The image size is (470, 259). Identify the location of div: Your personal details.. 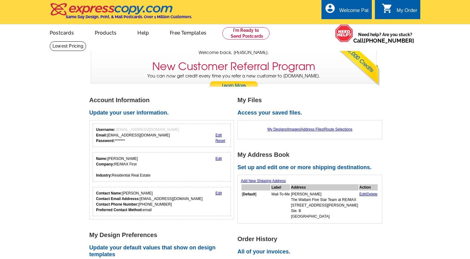
(162, 167).